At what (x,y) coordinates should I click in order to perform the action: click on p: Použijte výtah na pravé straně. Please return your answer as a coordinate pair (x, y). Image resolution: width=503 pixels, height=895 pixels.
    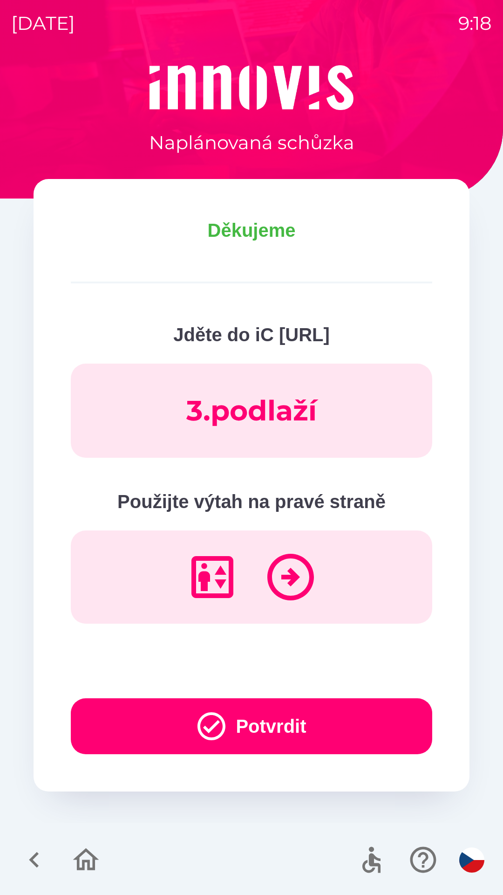
    Looking at the image, I should click on (252, 501).